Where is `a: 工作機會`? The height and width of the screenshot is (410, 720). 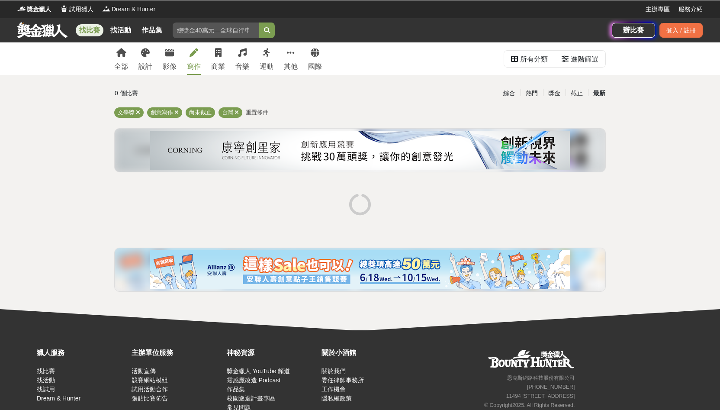
a: 工作機會 is located at coordinates (334, 389).